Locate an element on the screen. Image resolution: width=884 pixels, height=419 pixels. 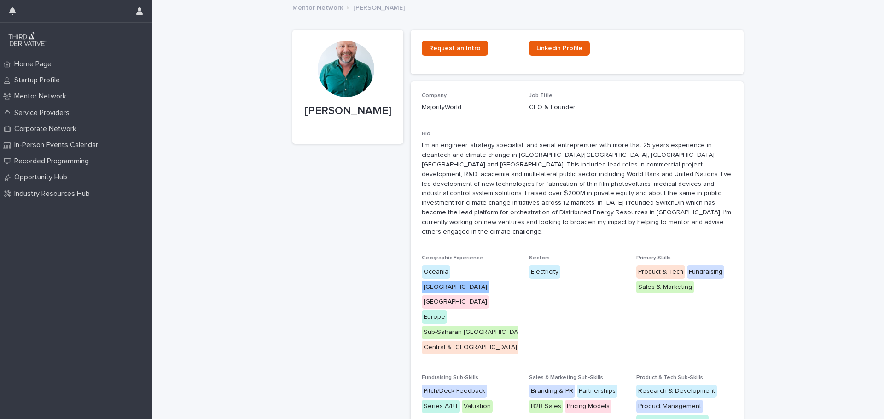
div: Pitch/Deck Feedback is located at coordinates (454, 391).